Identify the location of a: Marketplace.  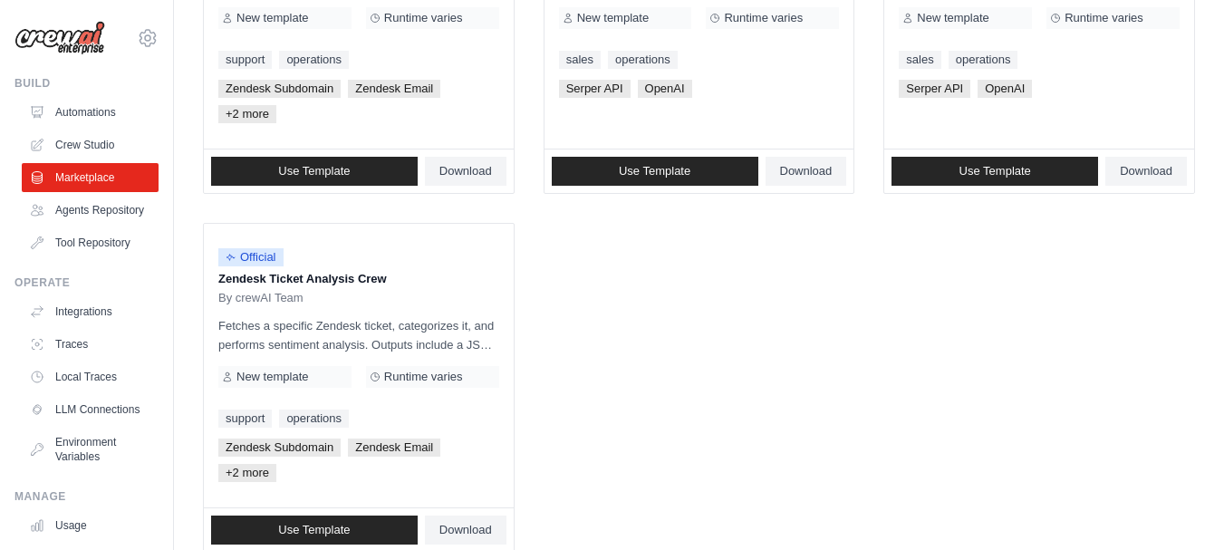
(90, 178).